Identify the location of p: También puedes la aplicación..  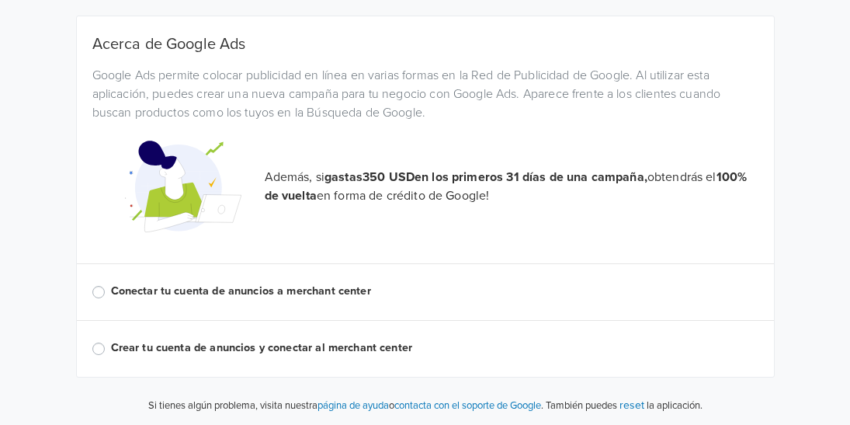
(622, 404).